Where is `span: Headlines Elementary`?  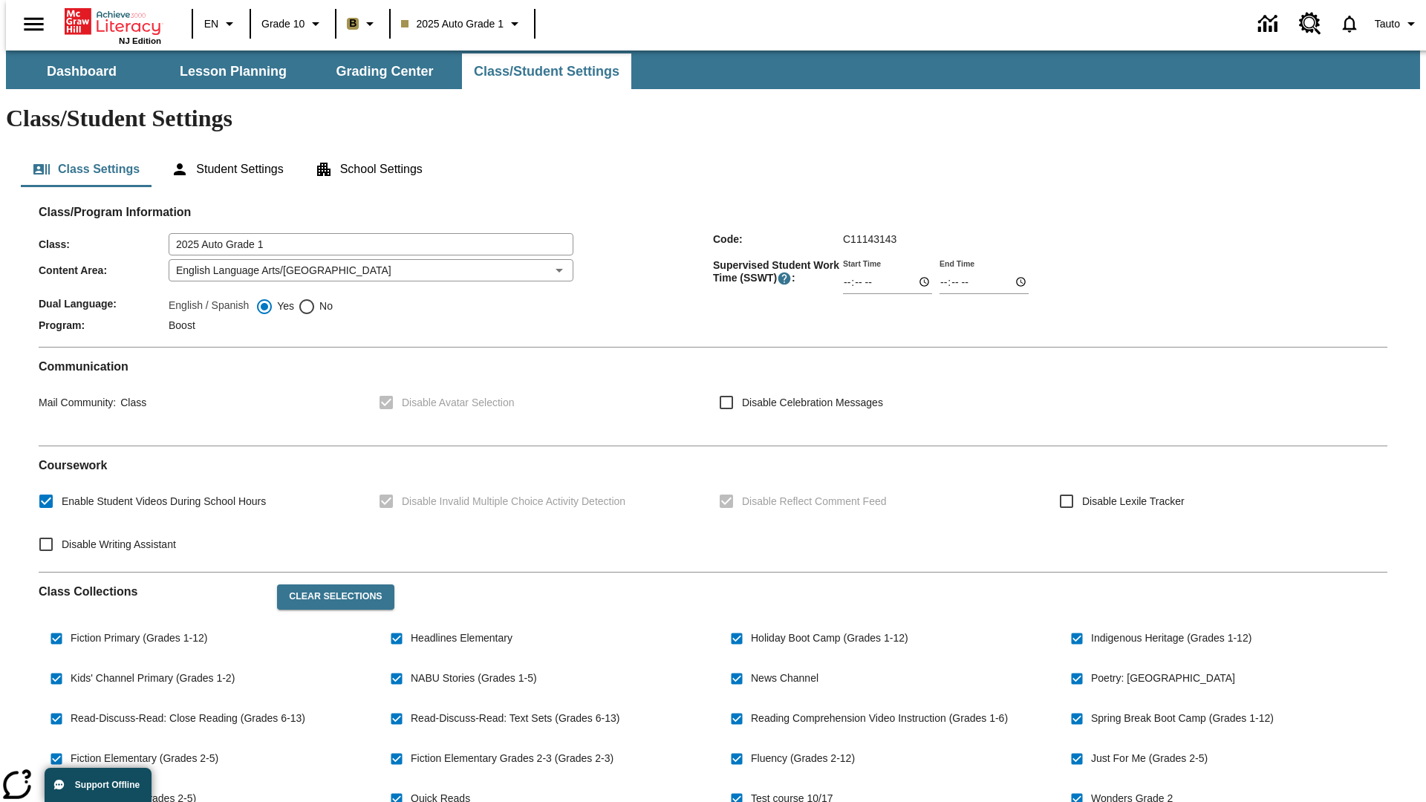
span: Headlines Elementary is located at coordinates (461, 638).